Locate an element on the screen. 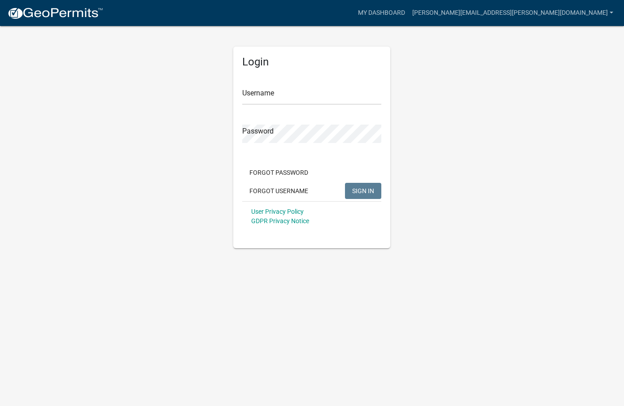  span: SIGN IN is located at coordinates (363, 191).